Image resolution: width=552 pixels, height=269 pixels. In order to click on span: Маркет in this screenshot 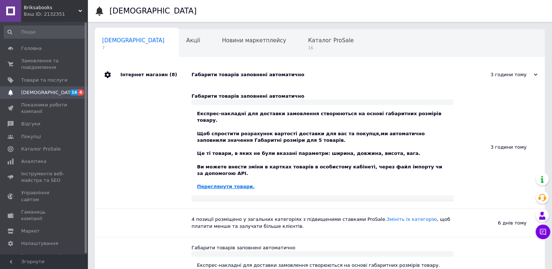, I will do `click(30, 231)`.